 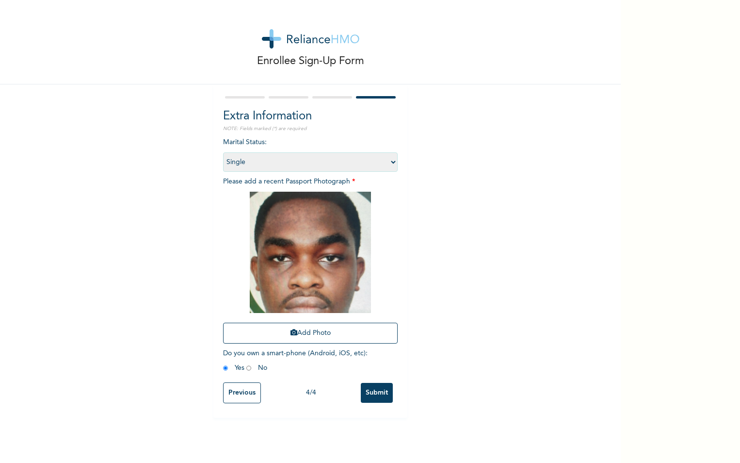 I want to click on p: Enrollee Sign-Up Form, so click(x=310, y=61).